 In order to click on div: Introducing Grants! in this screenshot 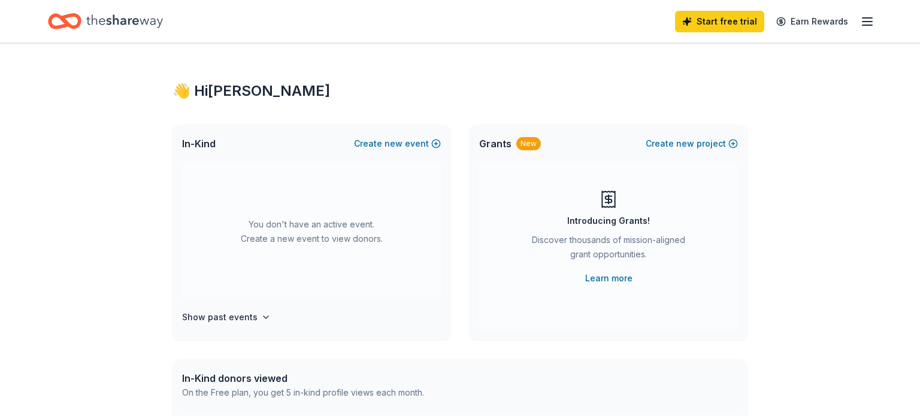, I will do `click(609, 221)`.